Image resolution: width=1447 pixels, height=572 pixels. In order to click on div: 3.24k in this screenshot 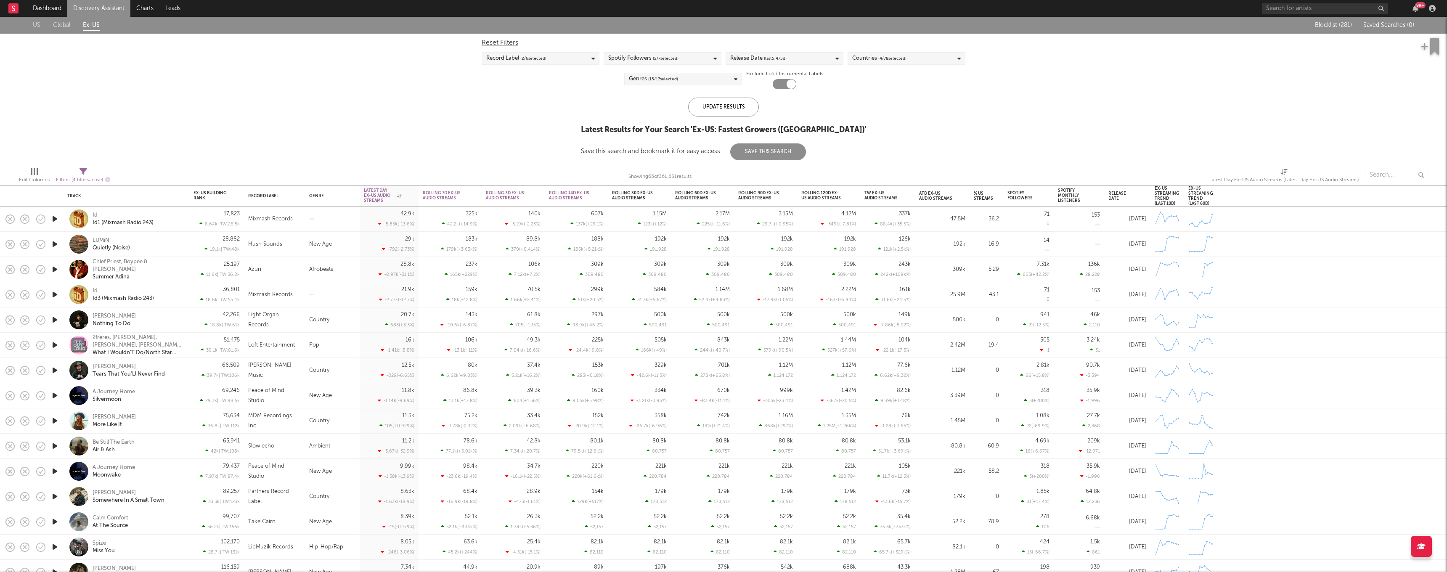, I will do `click(1093, 340)`.